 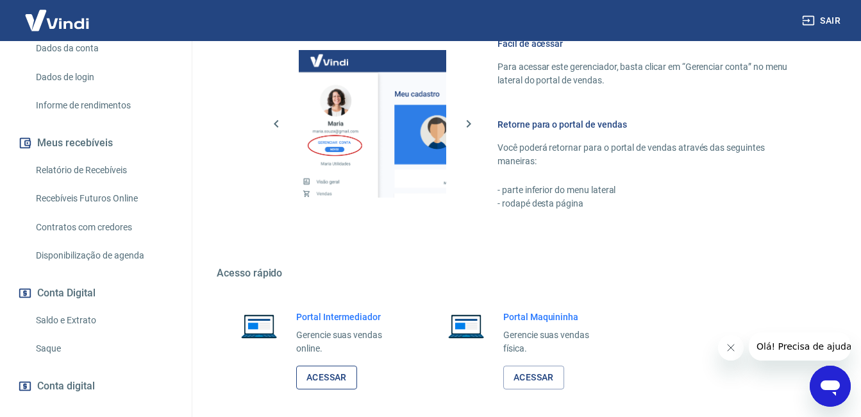 I want to click on h5: Acesso rápido, so click(x=523, y=273).